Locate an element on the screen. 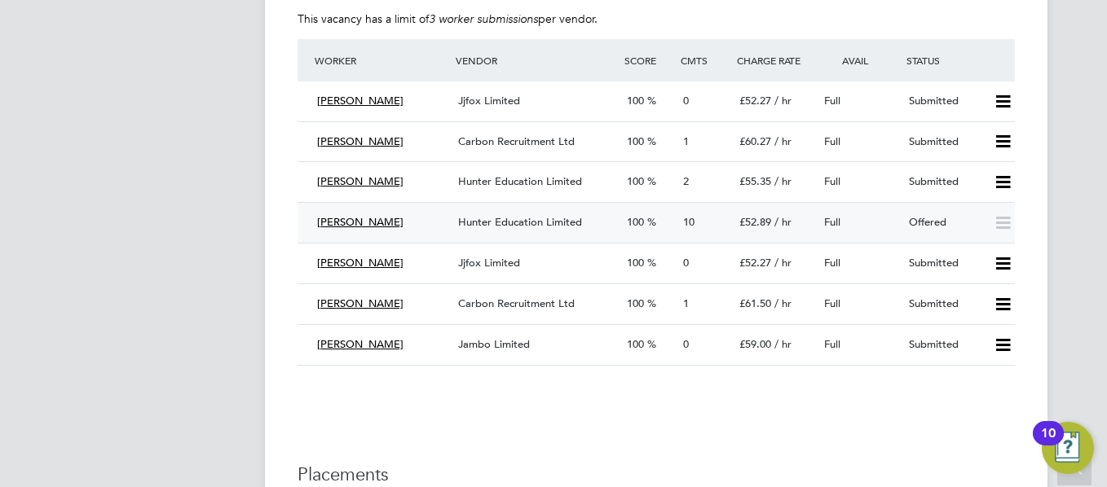  div: Status is located at coordinates (958, 60).